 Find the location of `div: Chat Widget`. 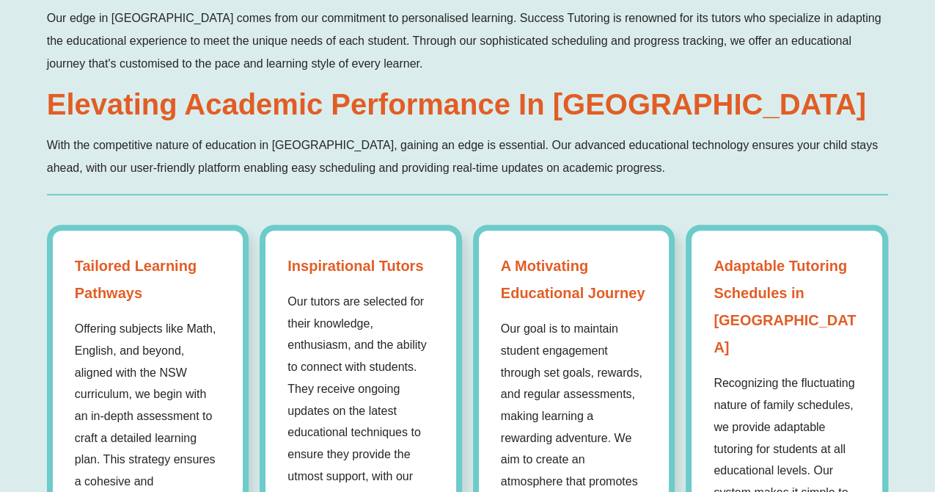

div: Chat Widget is located at coordinates (813, 409).